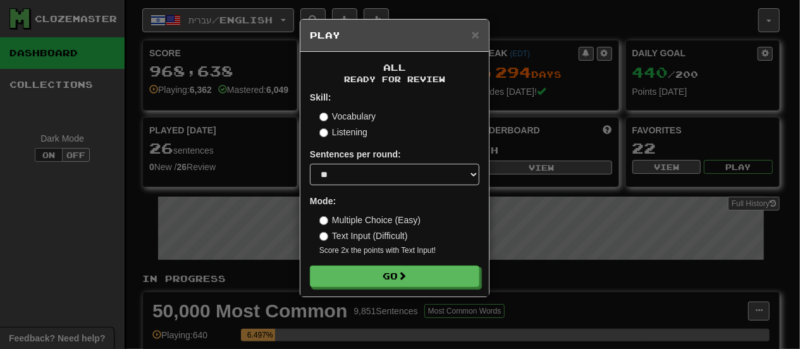 The width and height of the screenshot is (800, 349). I want to click on label: Multiple Choice (Easy), so click(370, 220).